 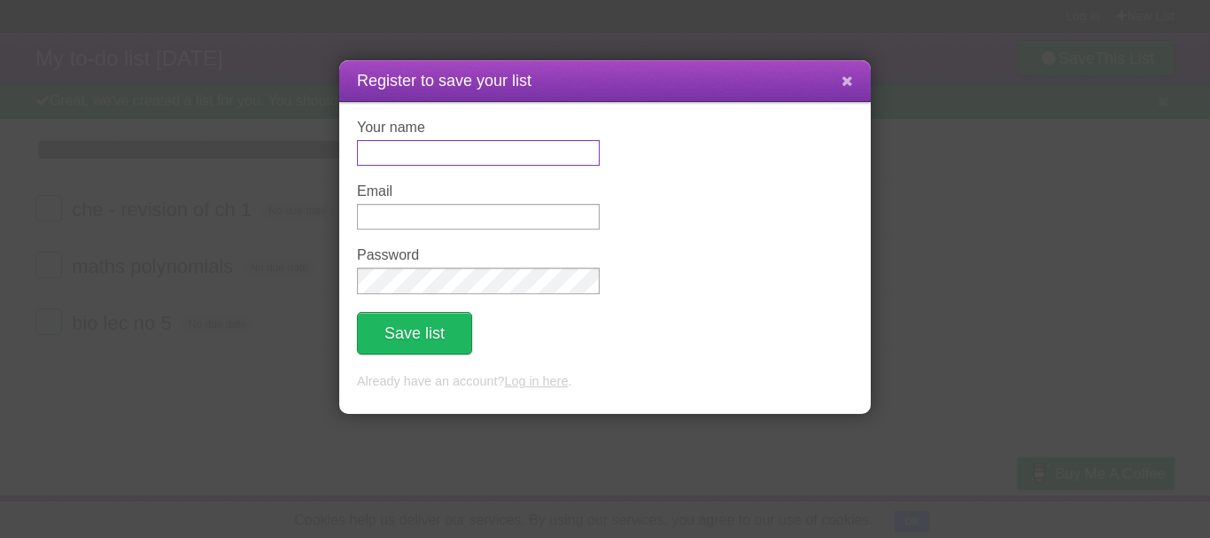 I want to click on label: Password, so click(x=478, y=255).